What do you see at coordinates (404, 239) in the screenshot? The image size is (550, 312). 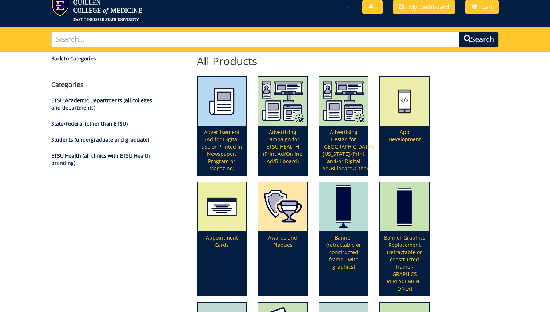 I see `a: Banner Graphics Replacement (retractable or constructed frame - GRAPHICS REPLACEMENT ONLY)` at bounding box center [404, 239].